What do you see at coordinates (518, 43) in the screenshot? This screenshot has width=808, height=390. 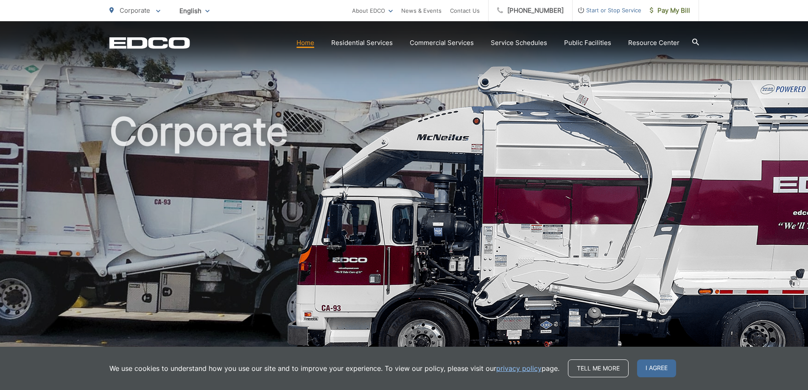 I see `a: Service Schedules` at bounding box center [518, 43].